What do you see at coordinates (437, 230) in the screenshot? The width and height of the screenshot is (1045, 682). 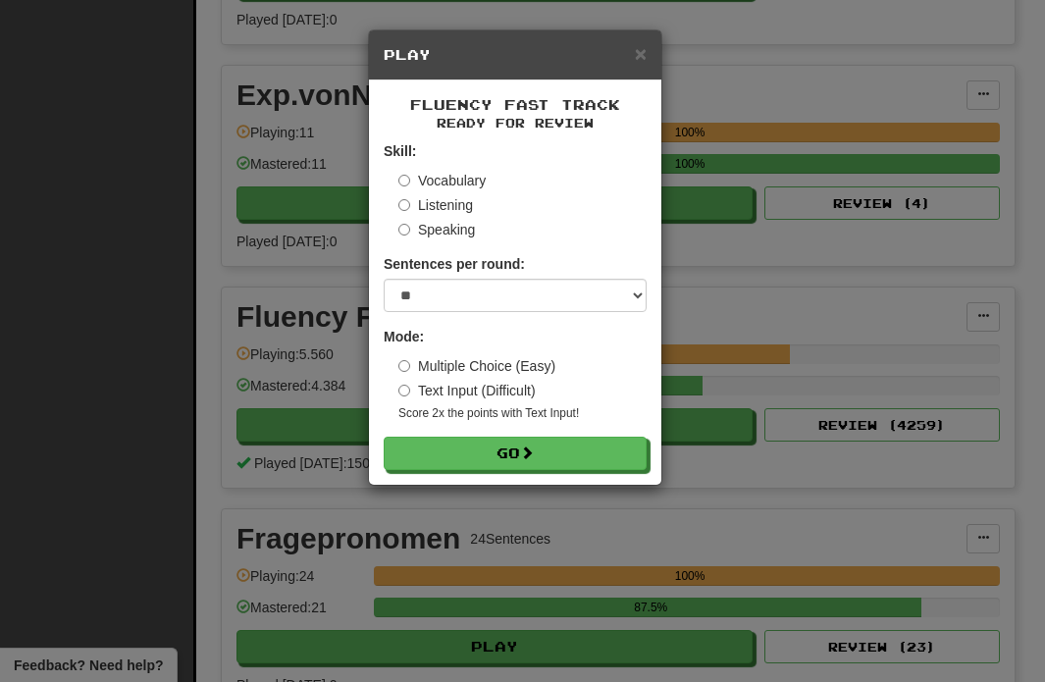 I see `label: Speaking` at bounding box center [437, 230].